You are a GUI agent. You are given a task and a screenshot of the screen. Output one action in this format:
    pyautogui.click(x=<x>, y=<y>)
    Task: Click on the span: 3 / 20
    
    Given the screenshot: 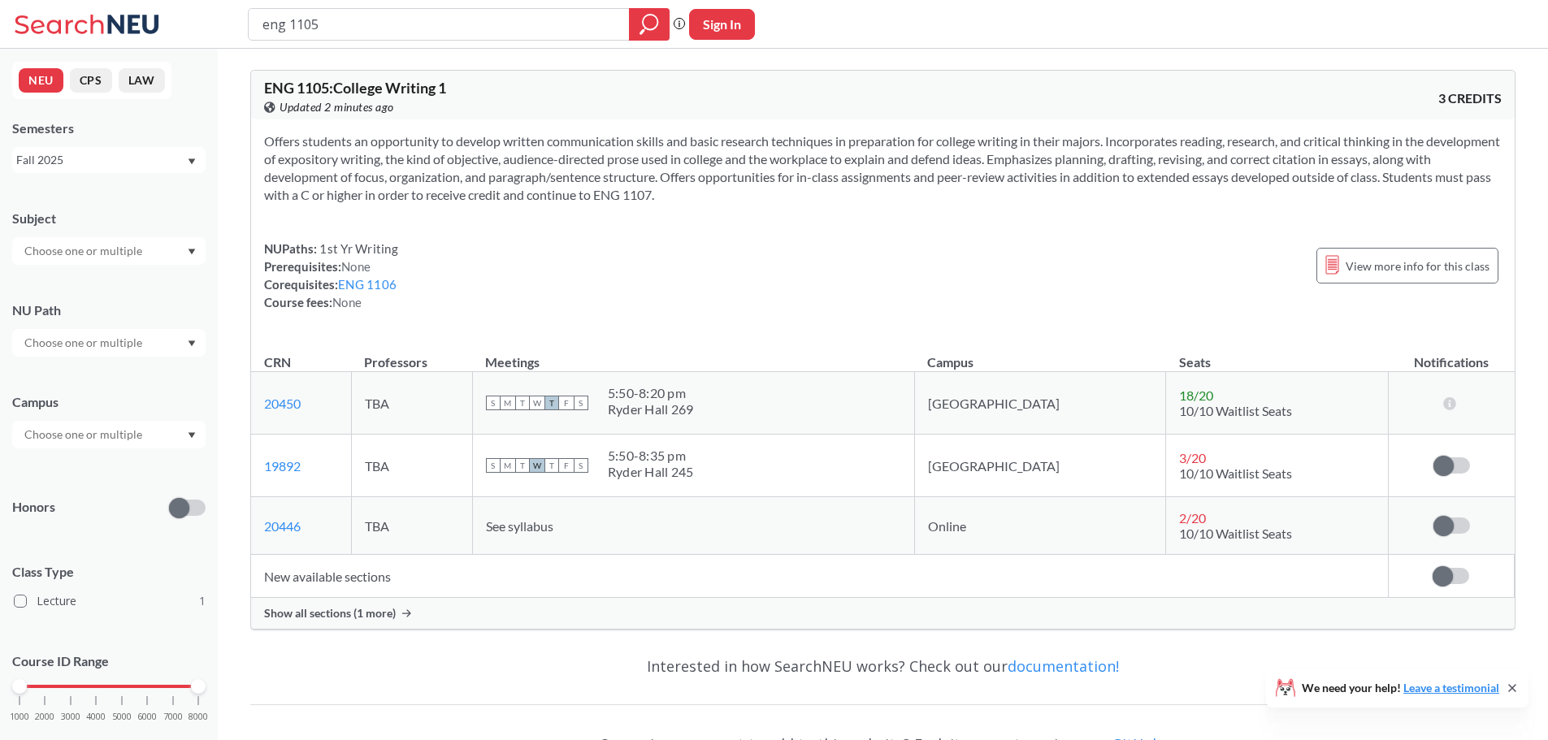 What is the action you would take?
    pyautogui.click(x=1192, y=458)
    